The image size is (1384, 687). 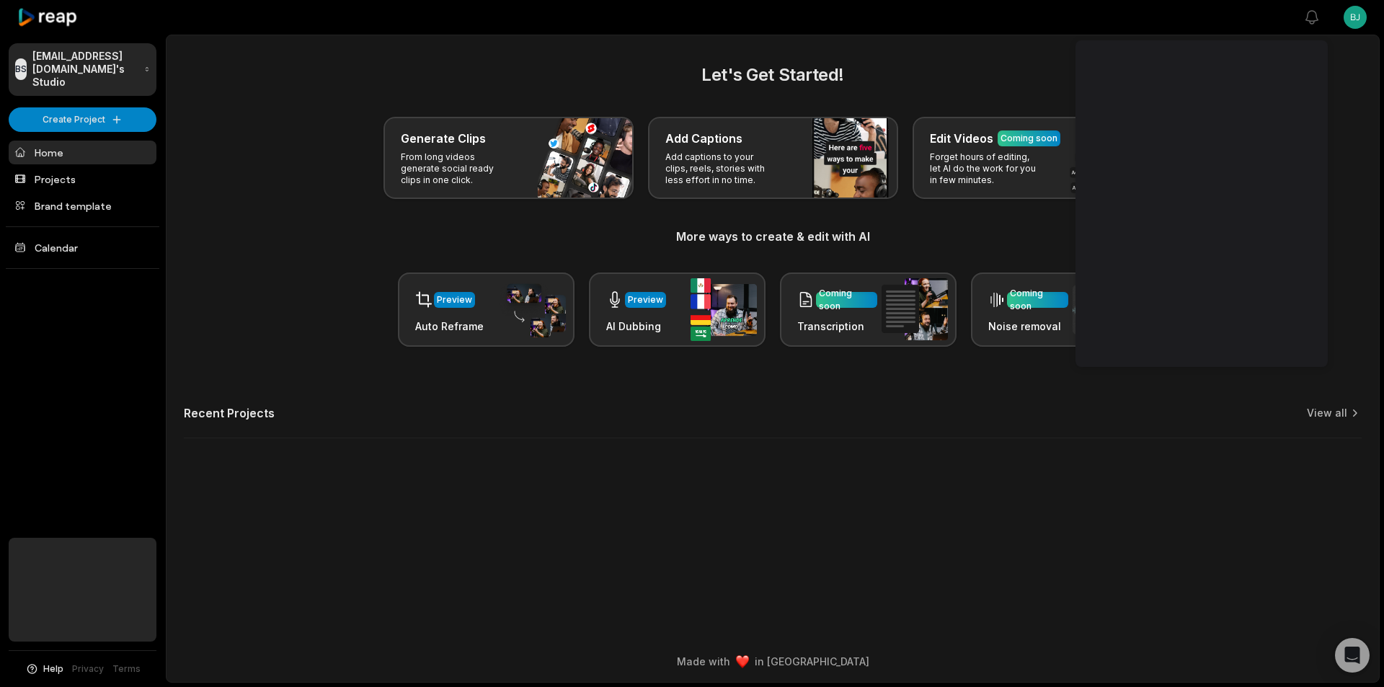 I want to click on h3: Add Captions, so click(x=704, y=138).